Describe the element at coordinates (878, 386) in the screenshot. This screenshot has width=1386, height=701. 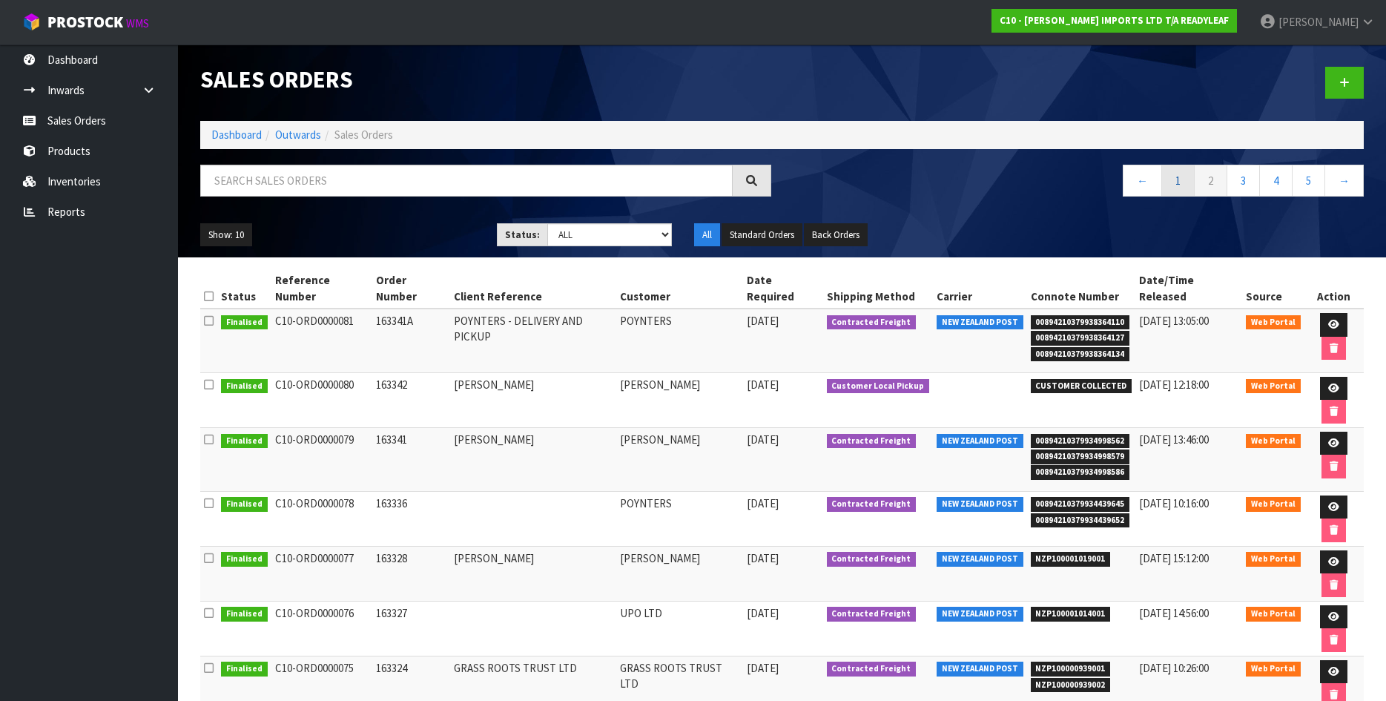
I see `span: Customer Local Pickup` at that location.